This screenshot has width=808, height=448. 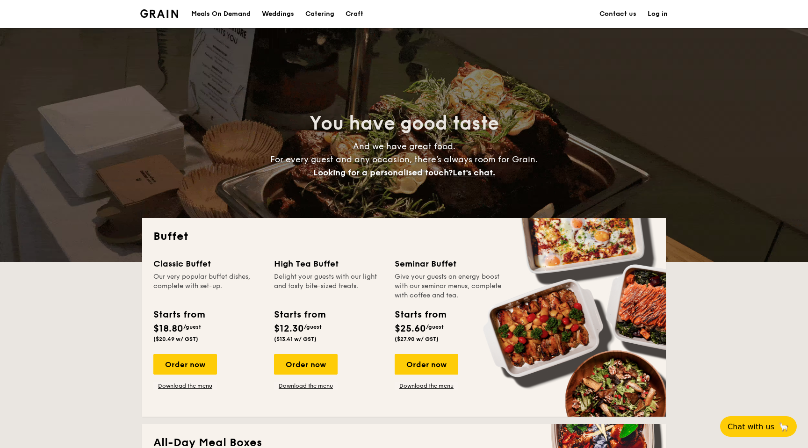 I want to click on span: ($20.49 w/ GST), so click(x=176, y=339).